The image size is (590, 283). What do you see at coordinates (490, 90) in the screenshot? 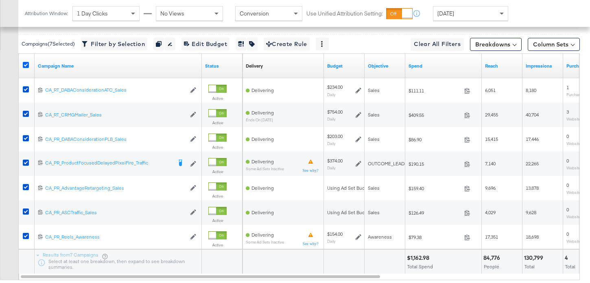
I see `span: 6,051` at bounding box center [490, 90].